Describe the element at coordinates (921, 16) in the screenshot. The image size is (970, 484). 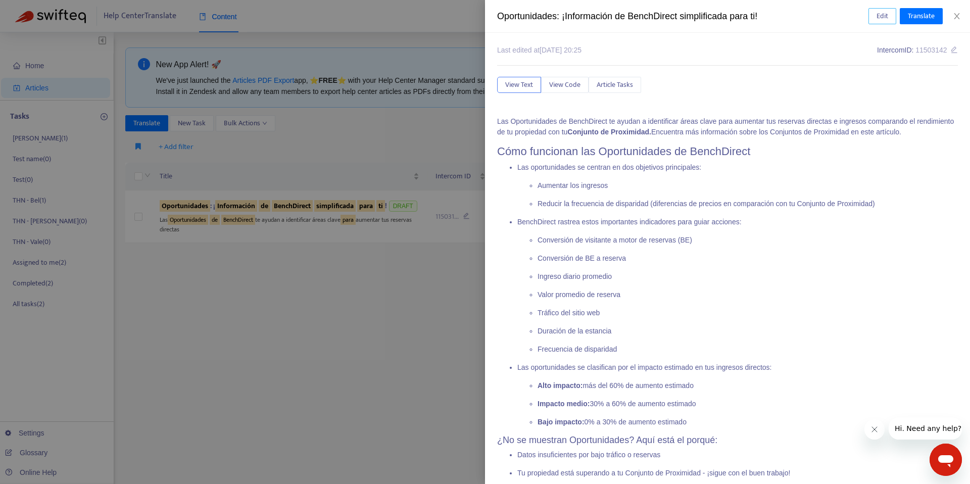
I see `button: Translate` at that location.